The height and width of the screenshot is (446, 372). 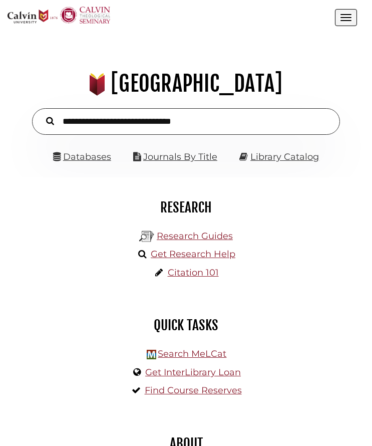 What do you see at coordinates (285, 157) in the screenshot?
I see `a: Library Catalog` at bounding box center [285, 157].